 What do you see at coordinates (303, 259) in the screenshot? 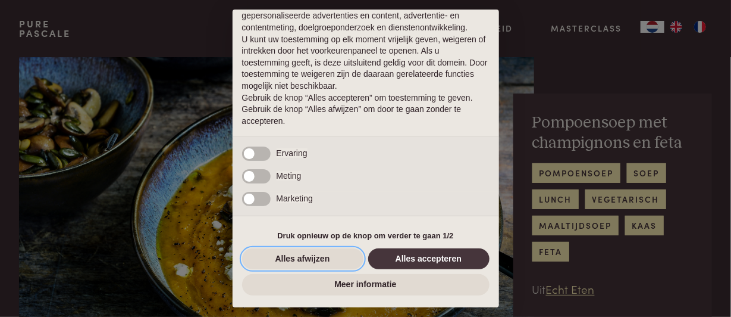
I see `button: Alles afwijzen` at bounding box center [303, 259].